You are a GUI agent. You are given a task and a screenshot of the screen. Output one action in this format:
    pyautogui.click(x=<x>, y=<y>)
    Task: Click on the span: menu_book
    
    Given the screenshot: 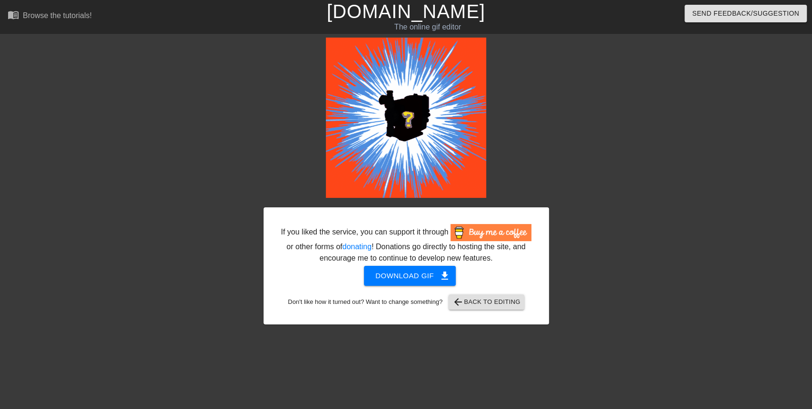 What is the action you would take?
    pyautogui.click(x=13, y=15)
    